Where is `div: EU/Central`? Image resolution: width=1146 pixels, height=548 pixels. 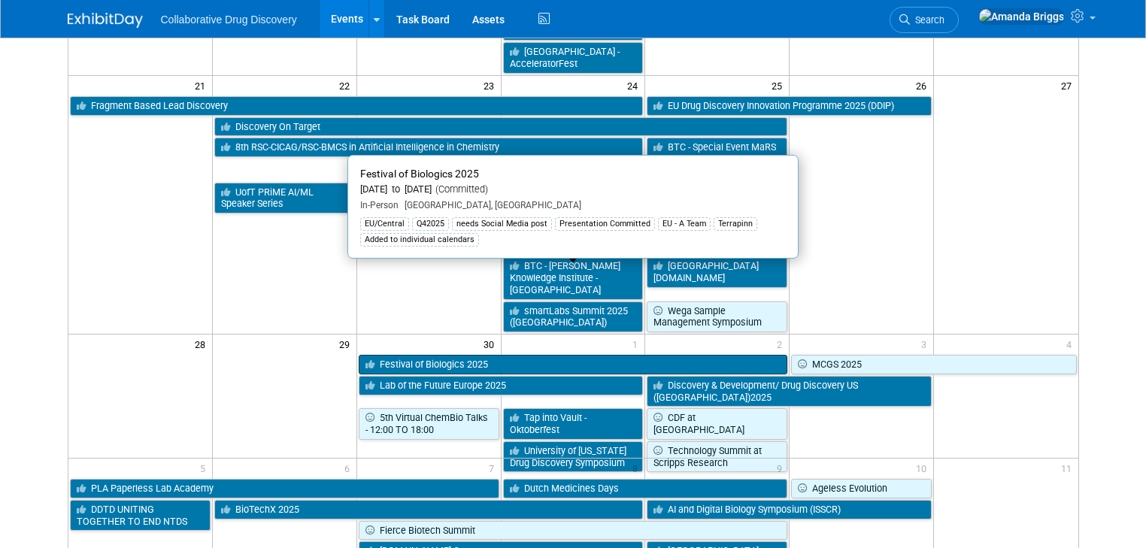 div: EU/Central is located at coordinates (384, 224).